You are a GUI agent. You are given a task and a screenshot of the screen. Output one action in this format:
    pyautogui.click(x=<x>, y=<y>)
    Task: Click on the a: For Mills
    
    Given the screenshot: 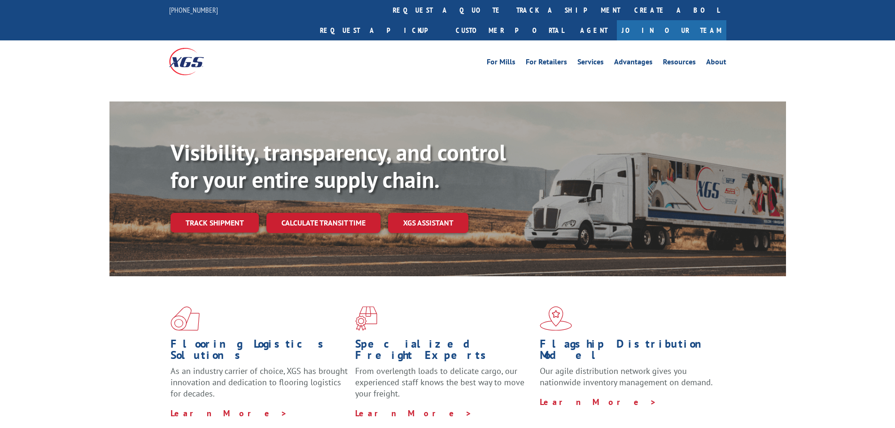 What is the action you would take?
    pyautogui.click(x=501, y=63)
    